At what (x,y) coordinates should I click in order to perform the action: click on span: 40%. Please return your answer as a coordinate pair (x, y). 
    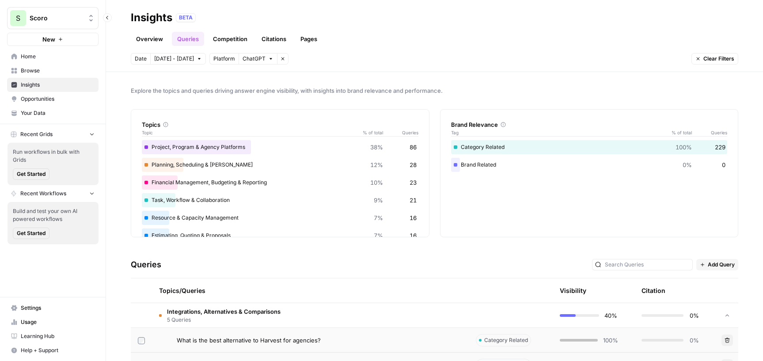
    Looking at the image, I should click on (611, 315).